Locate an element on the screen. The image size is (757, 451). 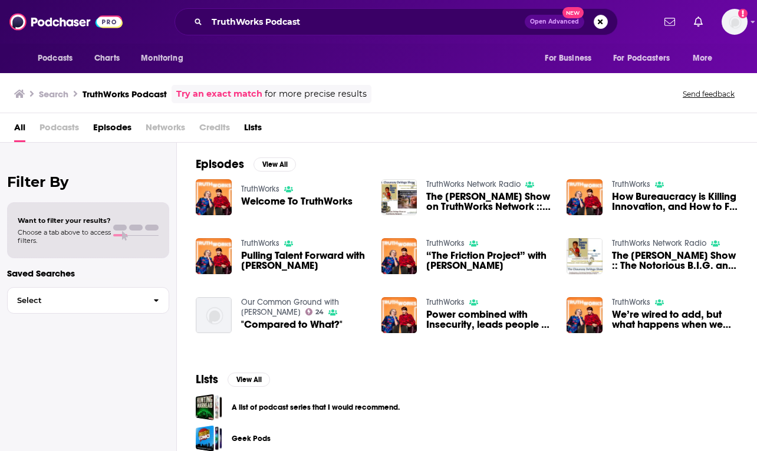
a: Episodes is located at coordinates (112, 130).